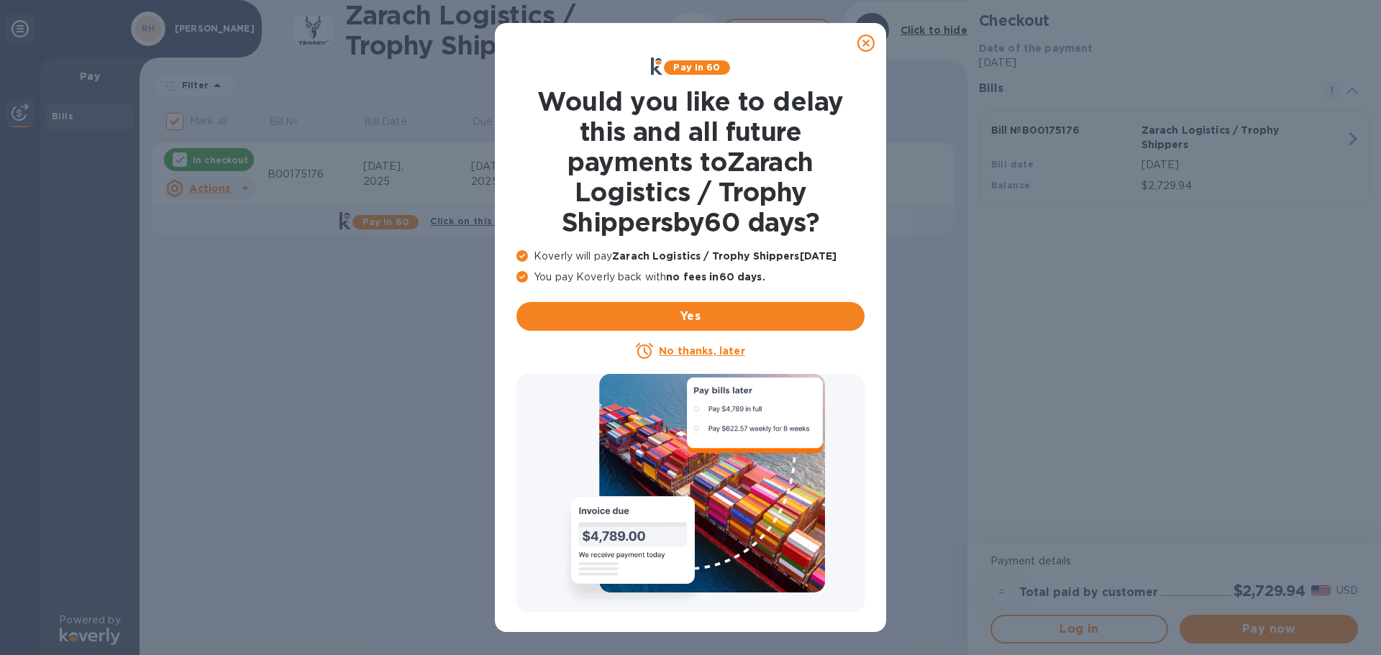  What do you see at coordinates (690, 162) in the screenshot?
I see `h1: Would you like to delay this and all future payments to Zarach Logistics / Trophy Shippers by 60 ...` at bounding box center [690, 162].